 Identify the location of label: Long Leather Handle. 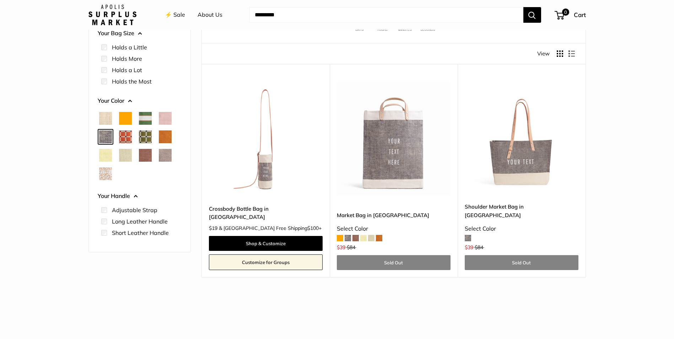
(140, 221).